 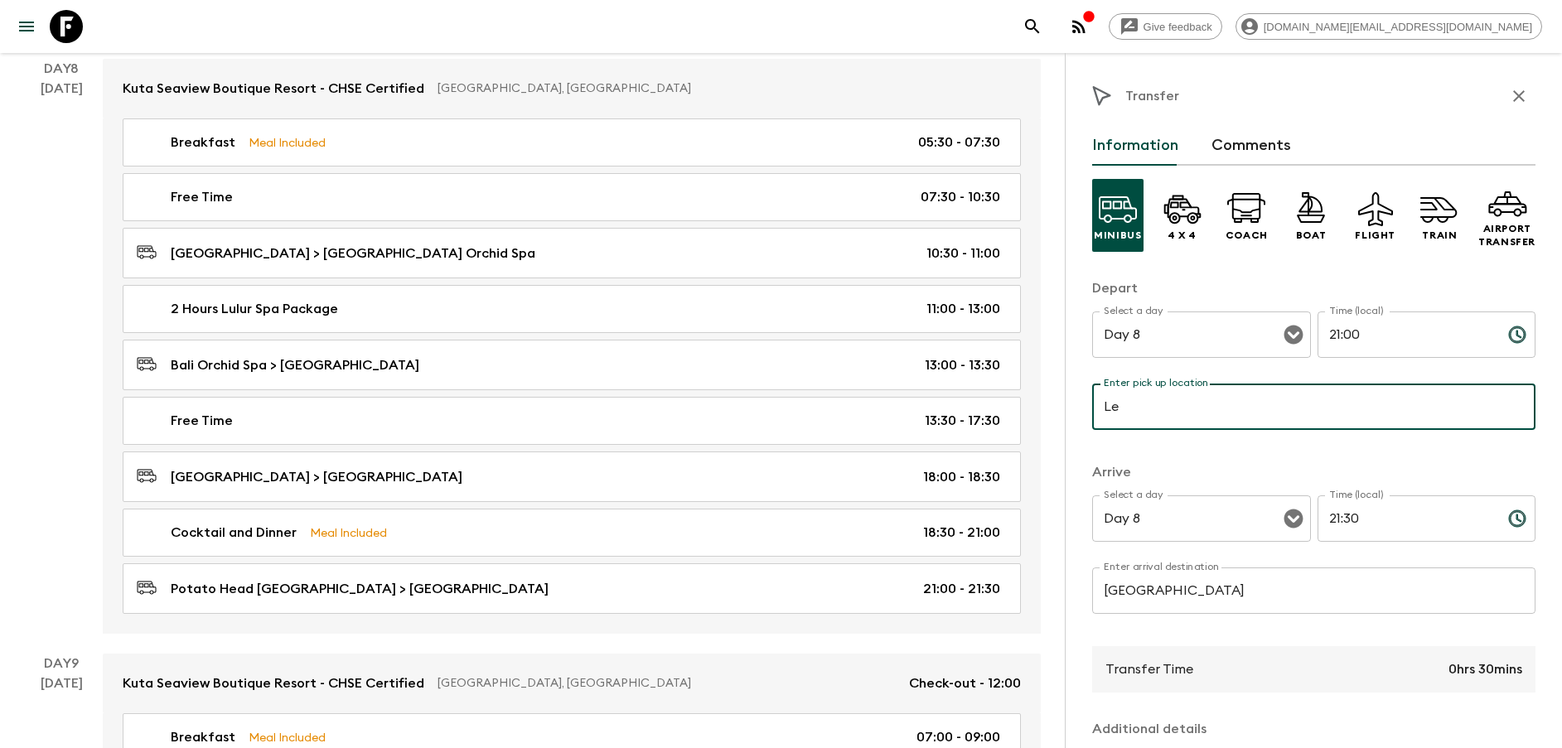 I want to click on p: Check-out - 12:00, so click(x=965, y=684).